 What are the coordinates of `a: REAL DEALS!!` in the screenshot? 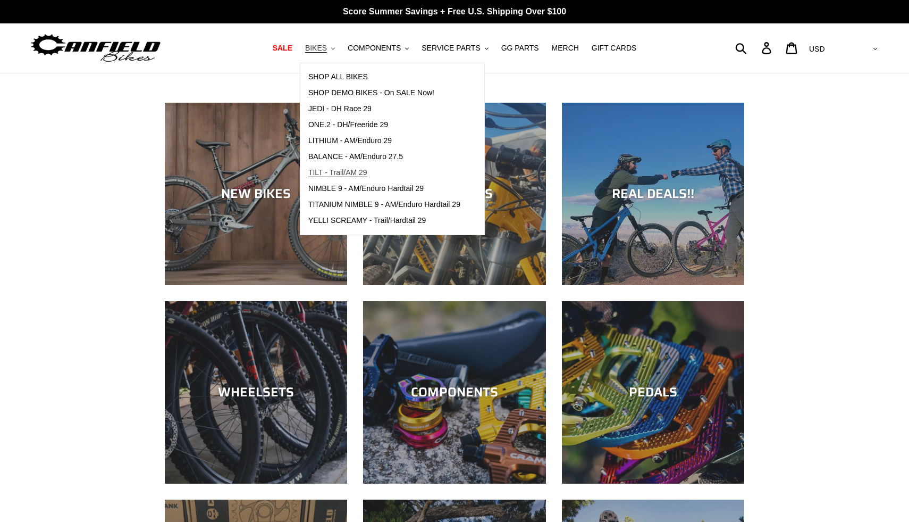 It's located at (653, 194).